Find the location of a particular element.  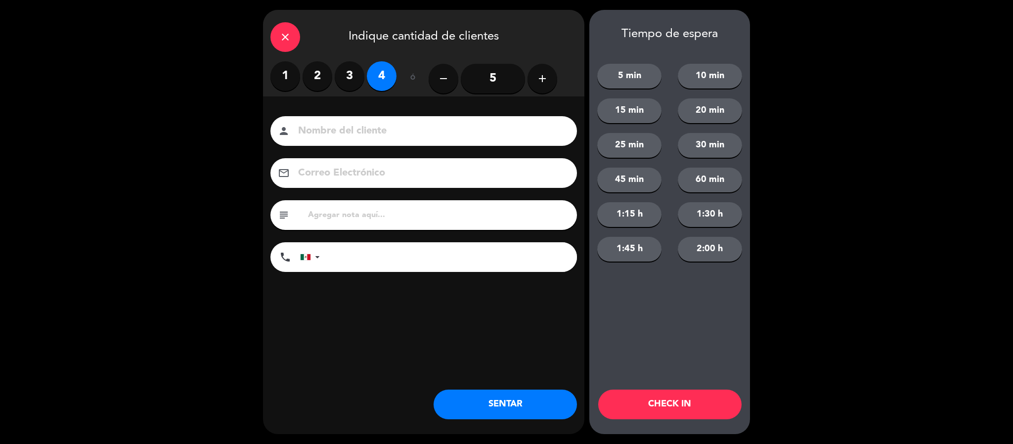

input: Agregar nota aquí... is located at coordinates (438, 215).